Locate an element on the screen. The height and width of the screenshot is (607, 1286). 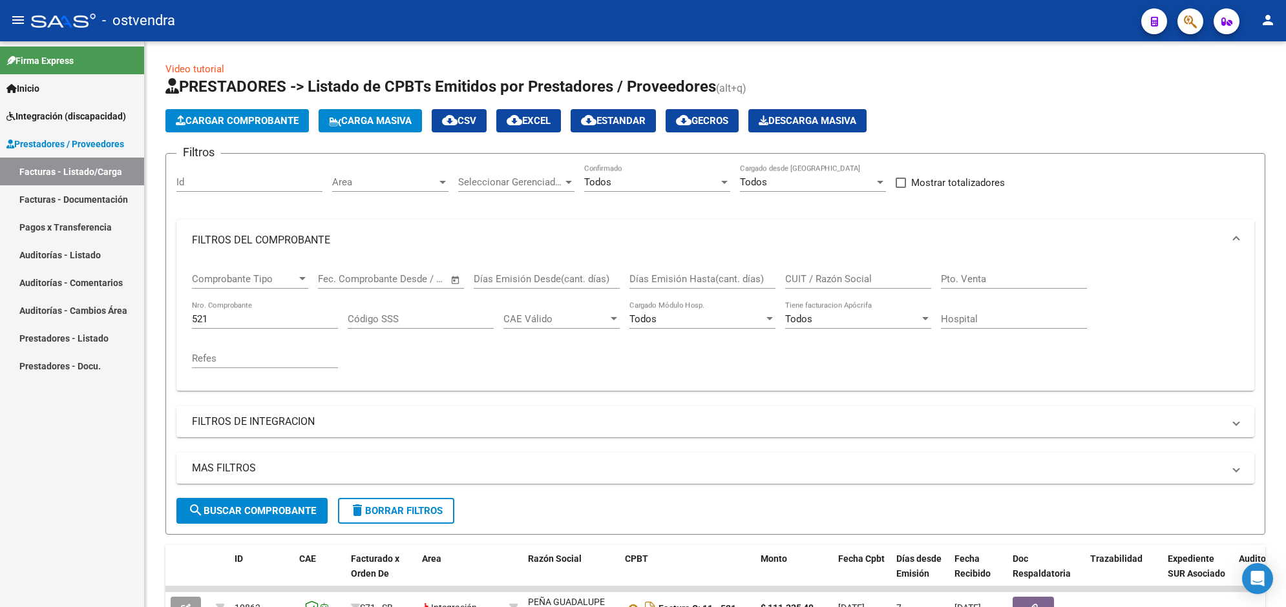
span: Expediente SUR Asociado is located at coordinates (1196, 566).